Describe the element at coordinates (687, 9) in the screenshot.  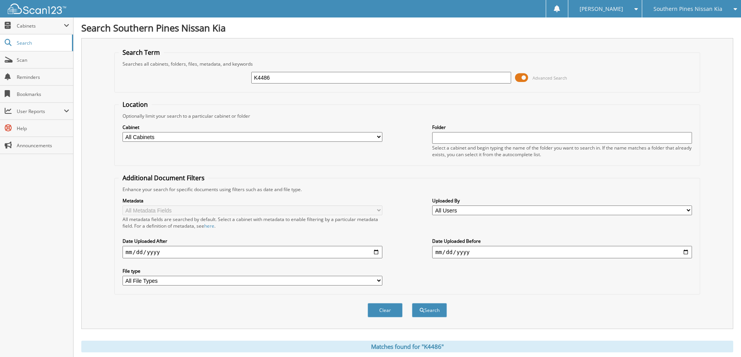
I see `span: Southern Pines Nissan Kia` at that location.